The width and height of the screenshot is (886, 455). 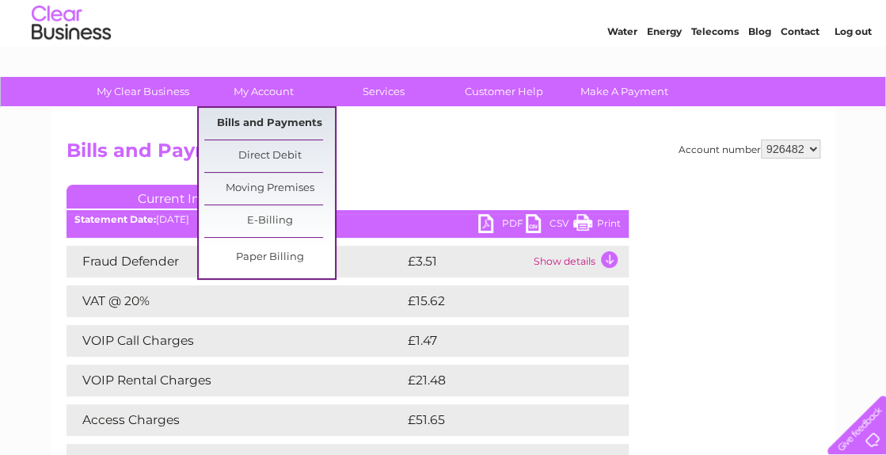 What do you see at coordinates (800, 73) in the screenshot?
I see `a: Contact` at bounding box center [800, 73].